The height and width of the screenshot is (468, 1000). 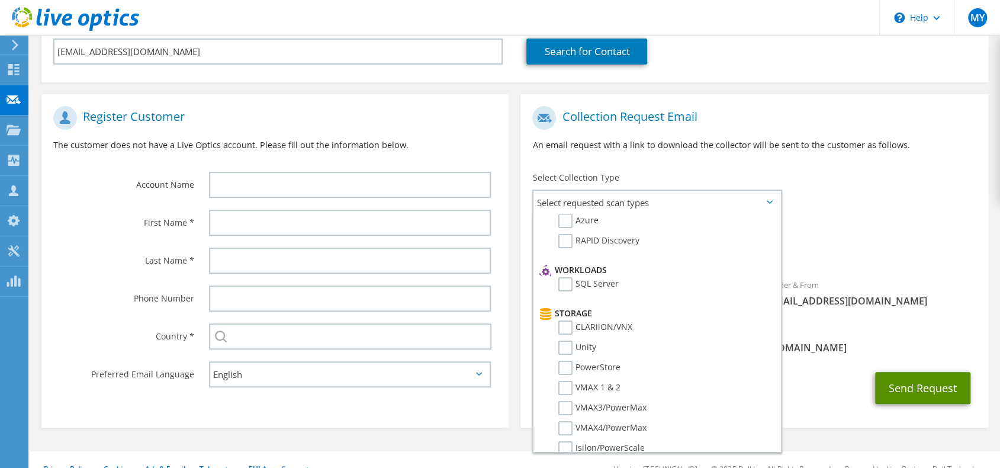 I want to click on label: CLARiiON/VNX, so click(x=595, y=327).